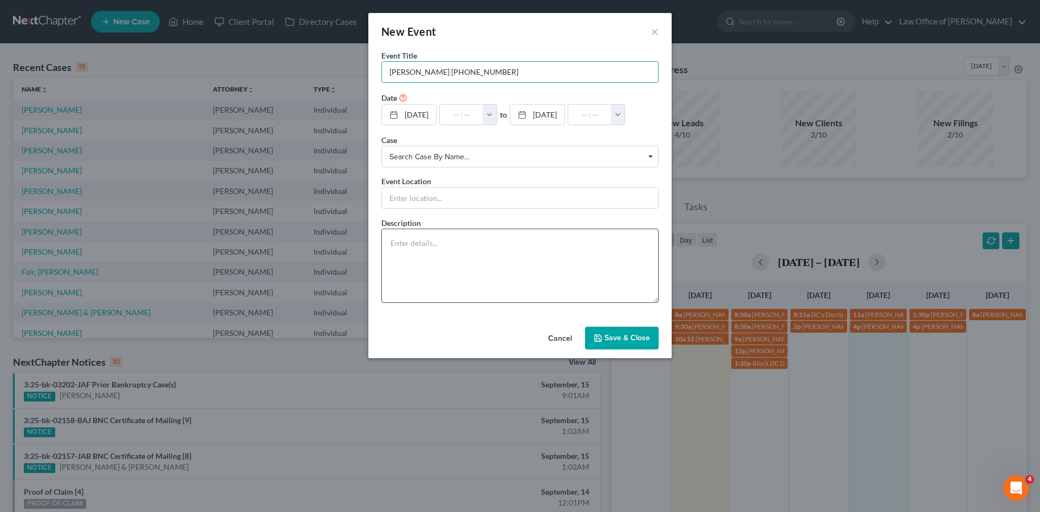 Image resolution: width=1040 pixels, height=512 pixels. What do you see at coordinates (1029, 479) in the screenshot?
I see `span: 4` at bounding box center [1029, 479].